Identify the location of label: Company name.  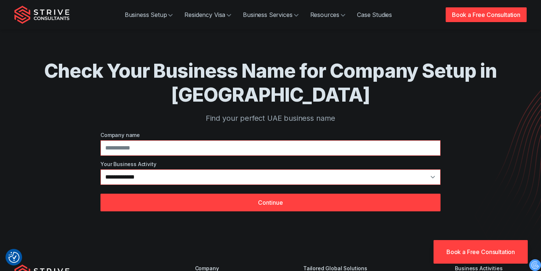
(270, 135).